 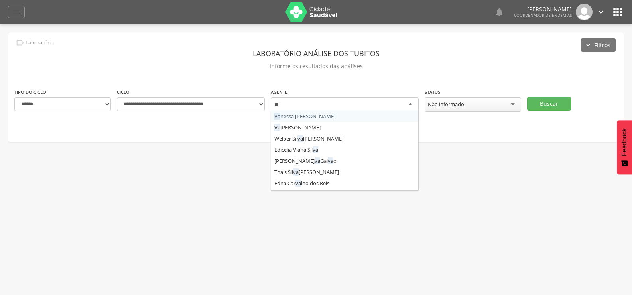 What do you see at coordinates (30, 92) in the screenshot?
I see `label: Tipo do ciclo` at bounding box center [30, 92].